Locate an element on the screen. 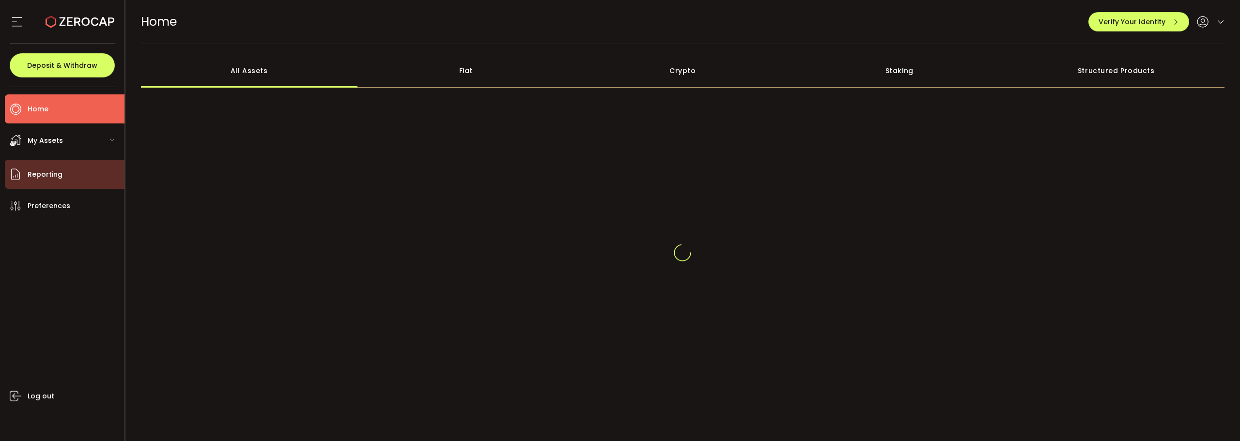 This screenshot has width=1240, height=441. div: Crypto is located at coordinates (683, 71).